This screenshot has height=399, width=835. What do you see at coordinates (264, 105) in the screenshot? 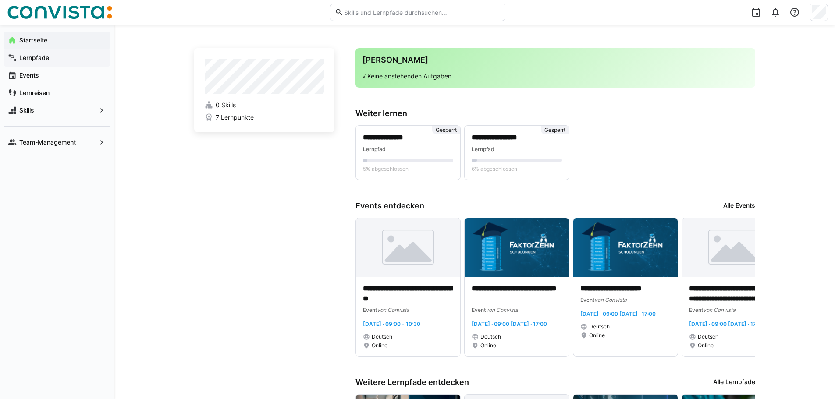
I see `a: 0 Skills` at bounding box center [264, 105].